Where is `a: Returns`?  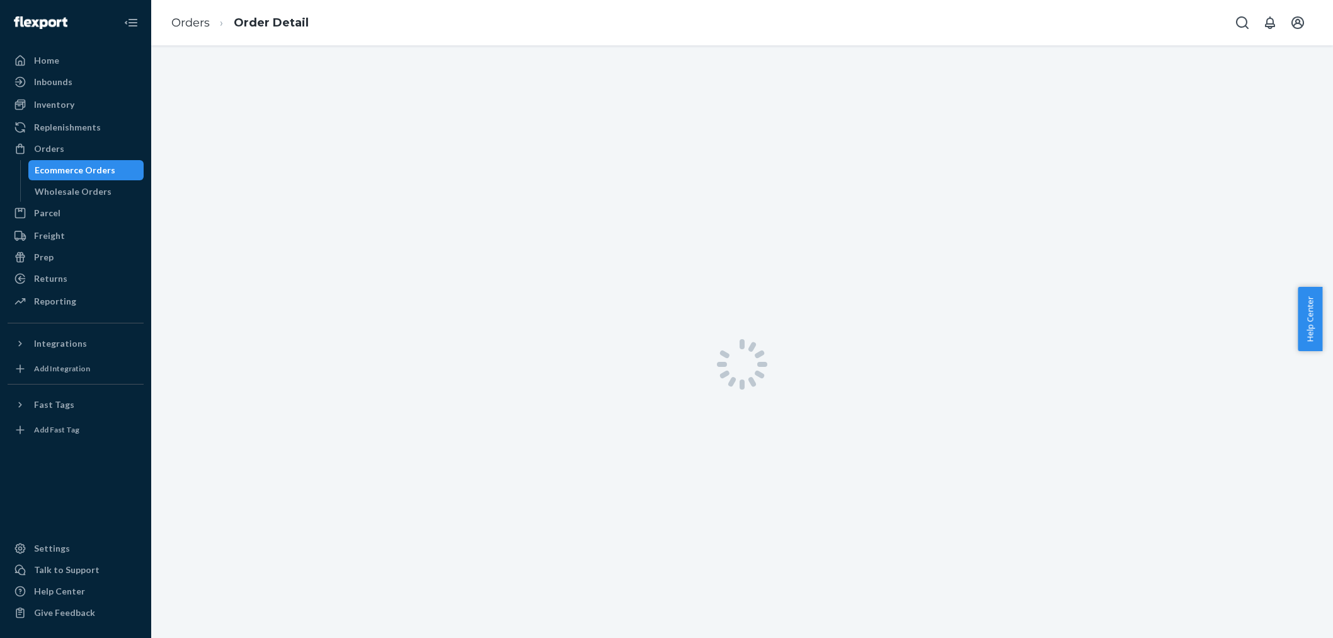 a: Returns is located at coordinates (76, 278).